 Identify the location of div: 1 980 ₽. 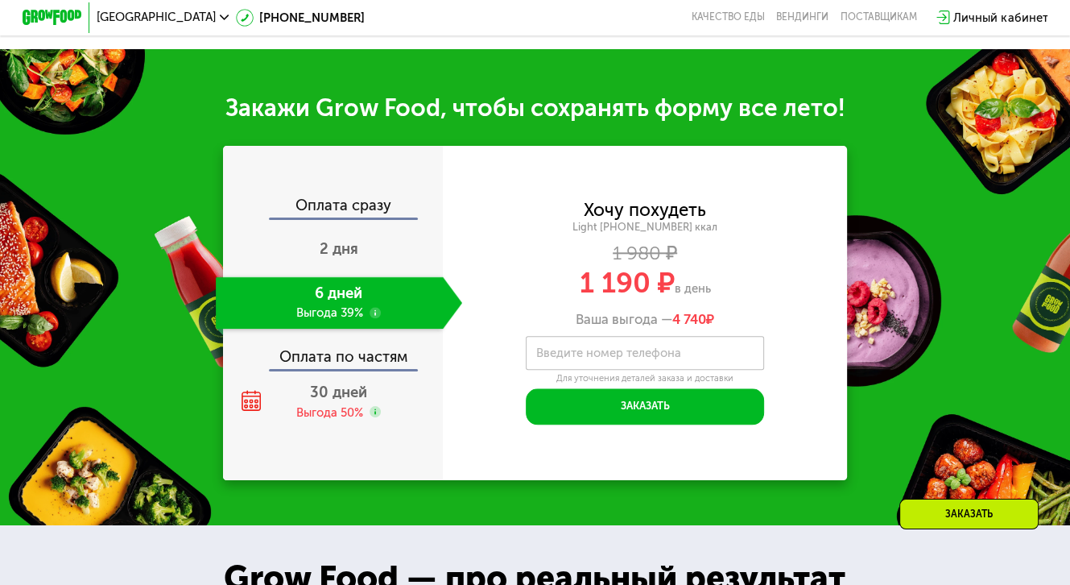
(645, 253).